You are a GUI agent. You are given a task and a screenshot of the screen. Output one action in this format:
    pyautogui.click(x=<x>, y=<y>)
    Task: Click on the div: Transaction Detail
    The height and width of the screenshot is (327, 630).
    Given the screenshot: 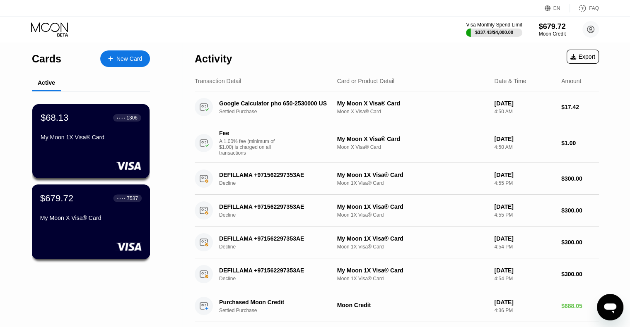 What is the action you would take?
    pyautogui.click(x=218, y=81)
    